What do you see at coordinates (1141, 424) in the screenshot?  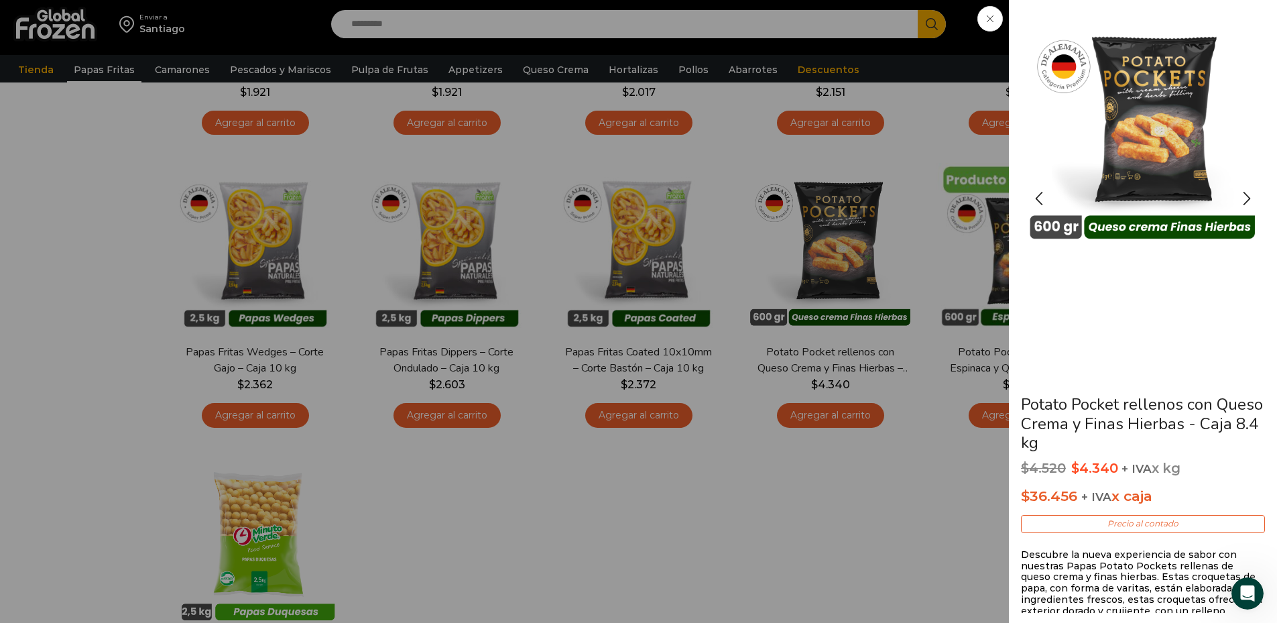 I see `a: Potato Pocket rellenos con Queso Crema y Finas Hierbas - Caja 8.4 kg` at bounding box center [1141, 424].